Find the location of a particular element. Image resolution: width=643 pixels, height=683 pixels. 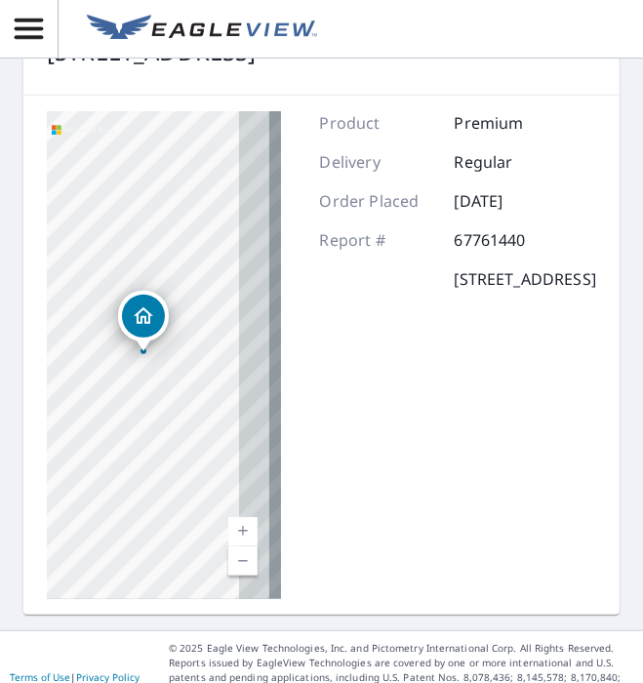

div: Dropped pin, building 1, Residential property, 1115 Route 35 South Salem, NY 10590 is located at coordinates (143, 321).